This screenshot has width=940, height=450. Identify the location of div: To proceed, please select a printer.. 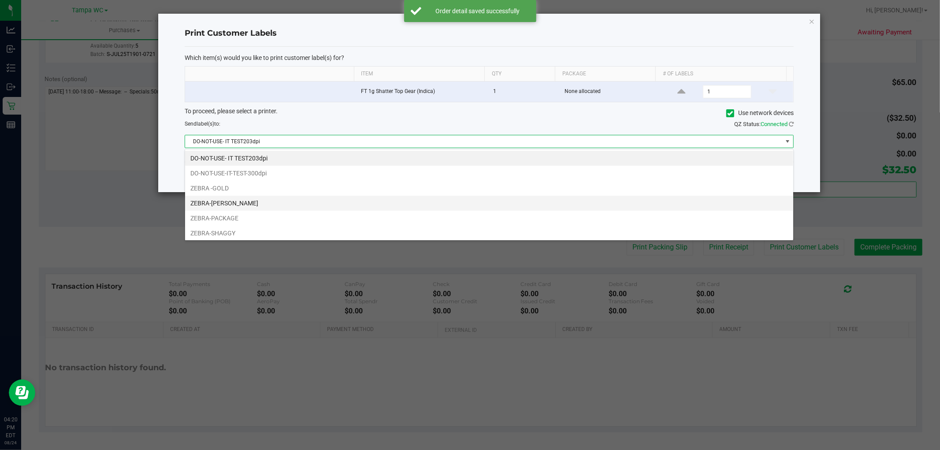
(489, 113).